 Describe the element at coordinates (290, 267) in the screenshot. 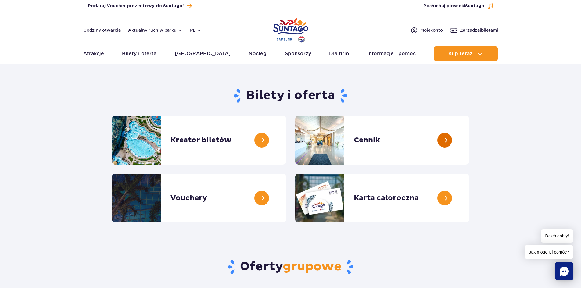

I see `h2: Oferty` at that location.